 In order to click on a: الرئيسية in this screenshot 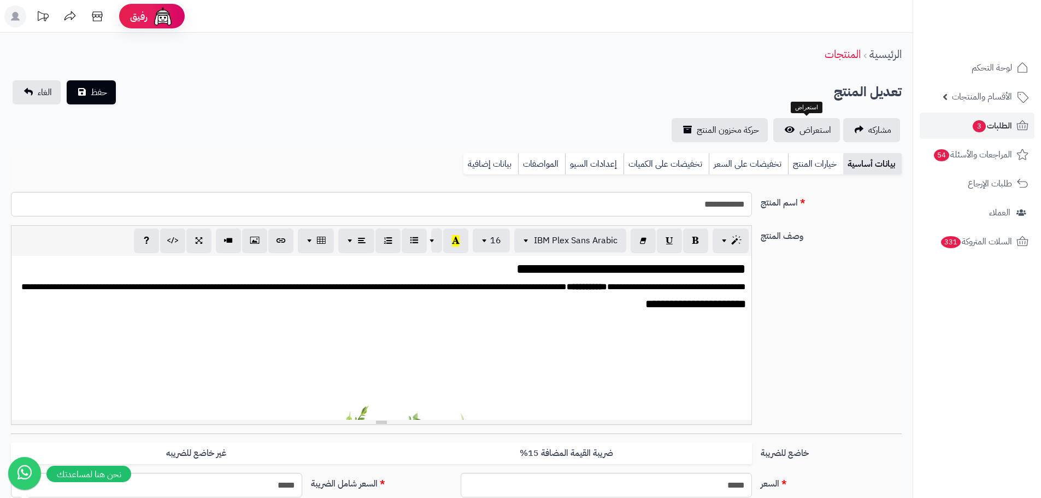, I will do `click(885, 54)`.